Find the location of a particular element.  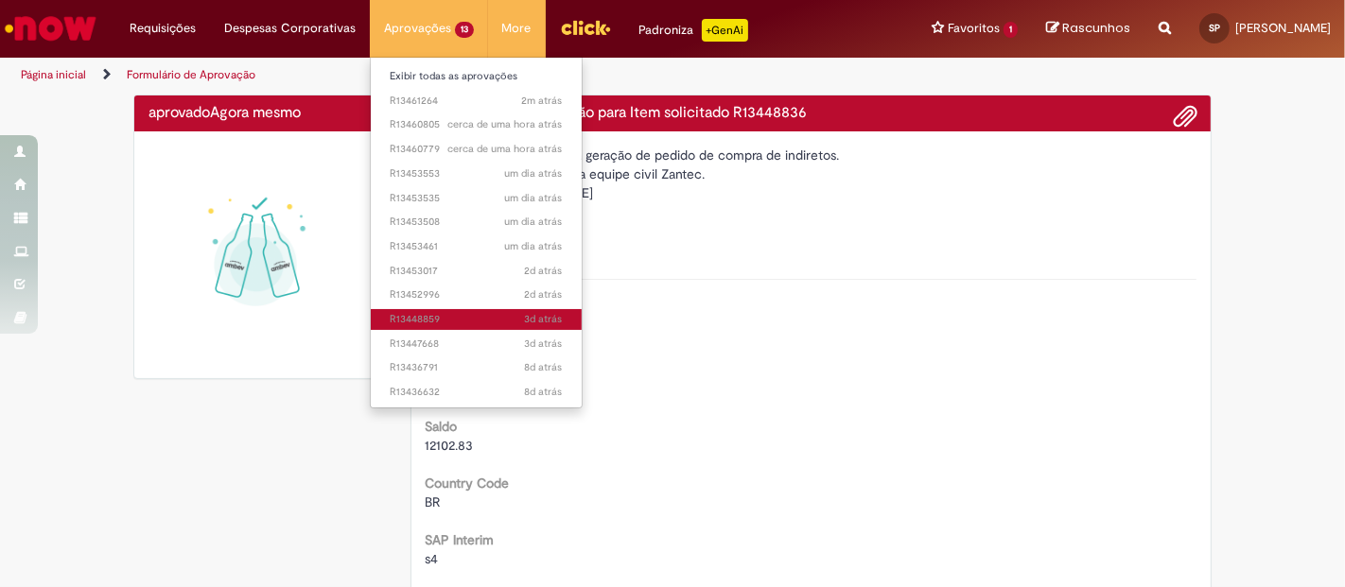

a: Aberto R13447668 : is located at coordinates (476, 344).